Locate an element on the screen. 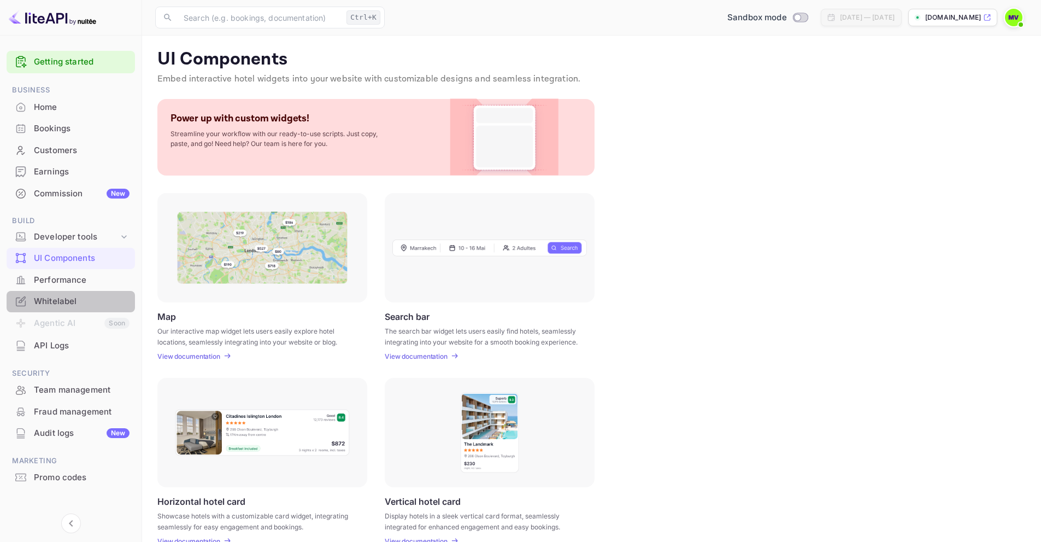 This screenshot has width=1041, height=542. a: Bookings is located at coordinates (70, 128).